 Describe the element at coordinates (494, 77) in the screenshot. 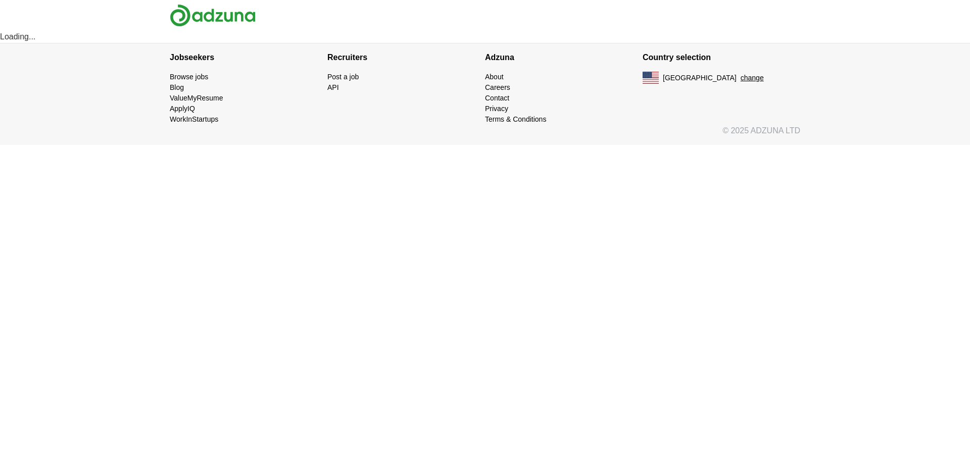

I see `a: About` at that location.